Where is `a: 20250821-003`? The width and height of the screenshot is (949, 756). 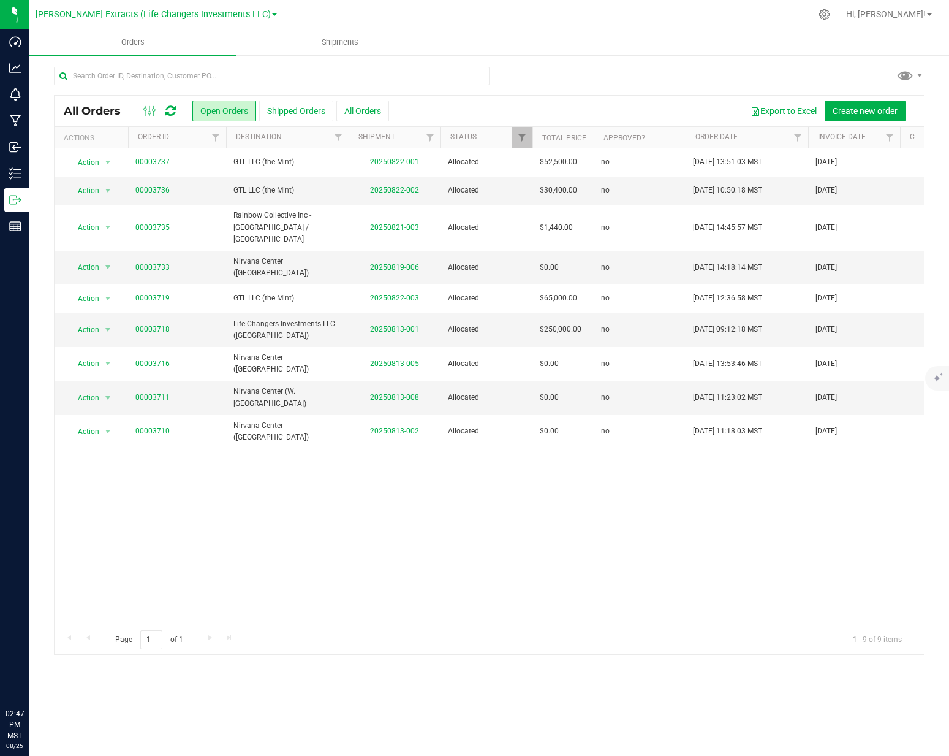
a: 20250821-003 is located at coordinates (395, 227).